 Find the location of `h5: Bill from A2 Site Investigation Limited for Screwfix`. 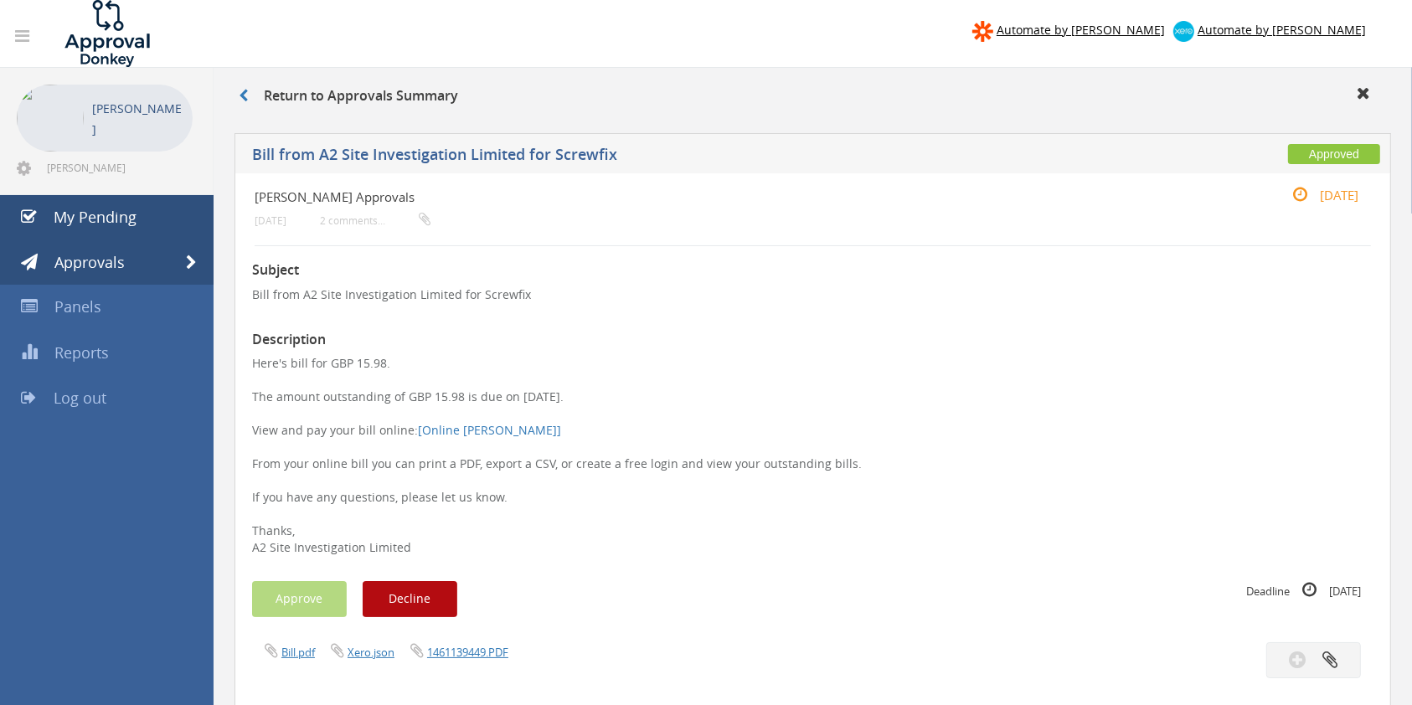

h5: Bill from A2 Site Investigation Limited for Screwfix is located at coordinates (646, 157).